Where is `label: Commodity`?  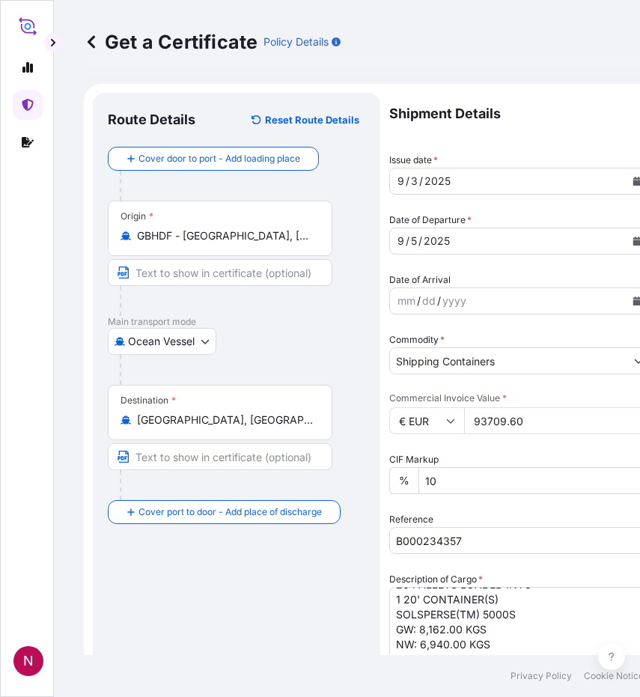
label: Commodity is located at coordinates (417, 340).